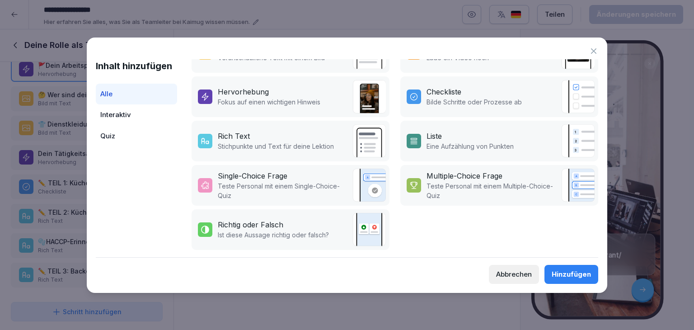 This screenshot has height=330, width=694. What do you see at coordinates (470, 146) in the screenshot?
I see `p: Eine Aufzählung von Punkten` at bounding box center [470, 146].